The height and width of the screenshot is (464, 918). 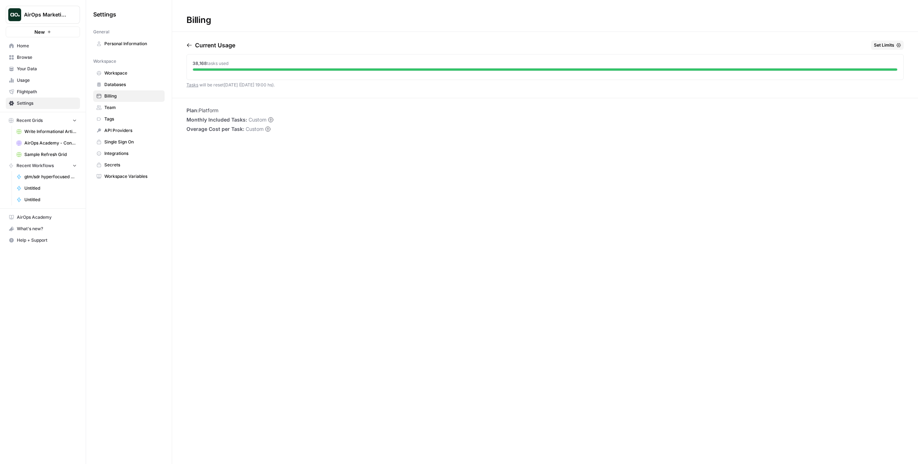 I want to click on span: AirOps Academy, so click(x=47, y=217).